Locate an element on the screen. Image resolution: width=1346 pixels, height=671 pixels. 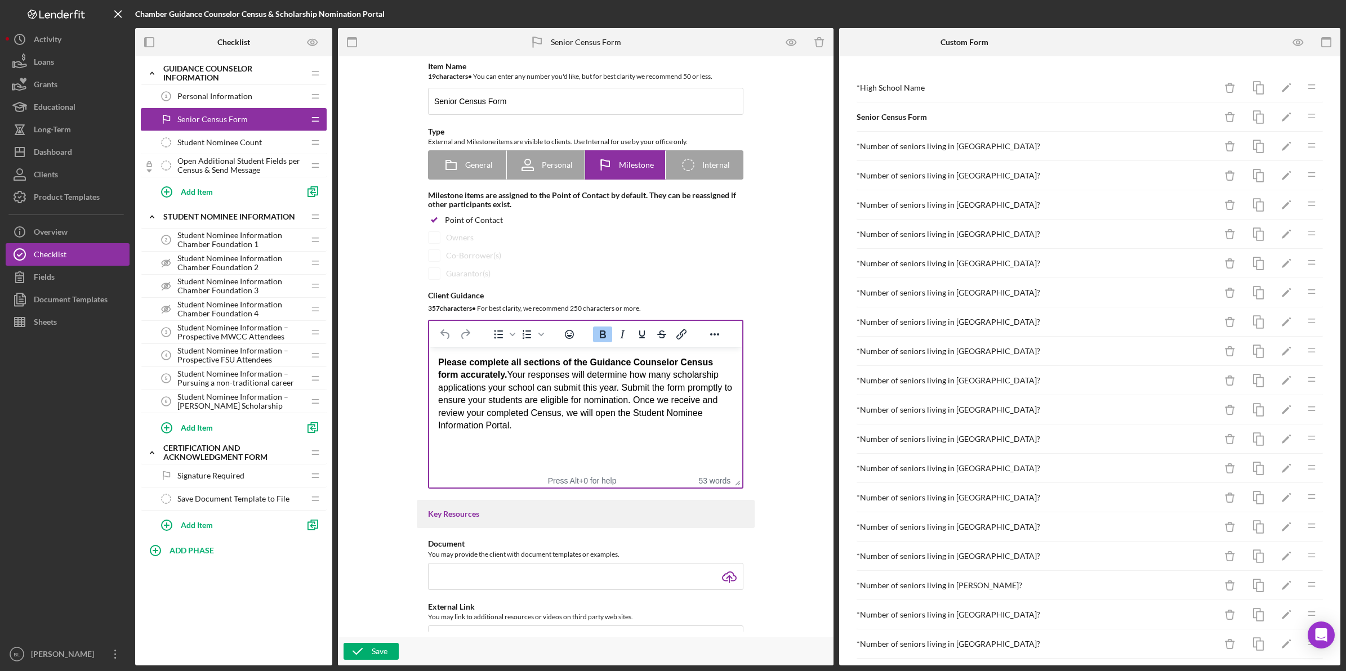
span: Student Nominee Information – Prospective FSU Attendees is located at coordinates (240, 355).